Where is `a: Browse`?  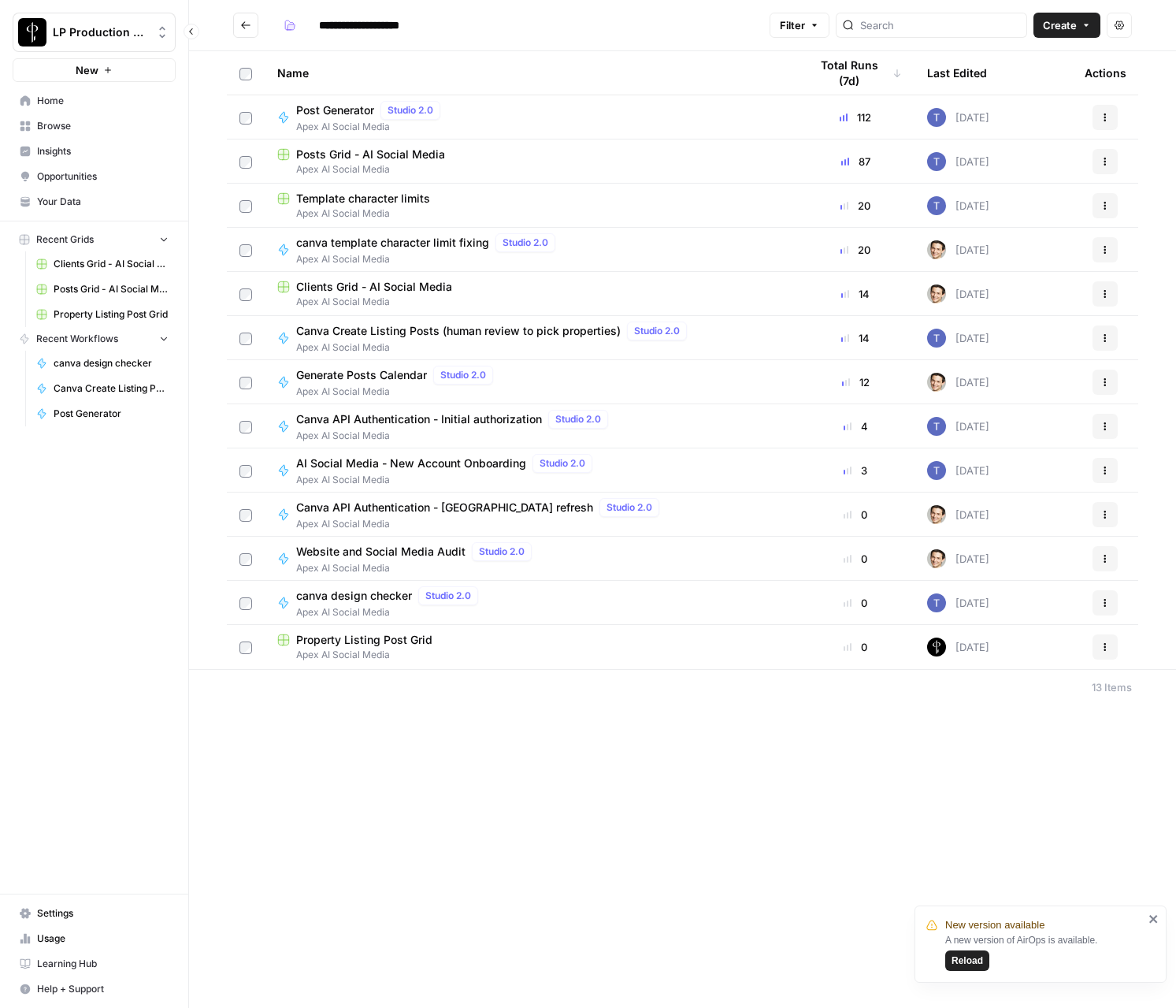
a: Browse is located at coordinates (94, 126).